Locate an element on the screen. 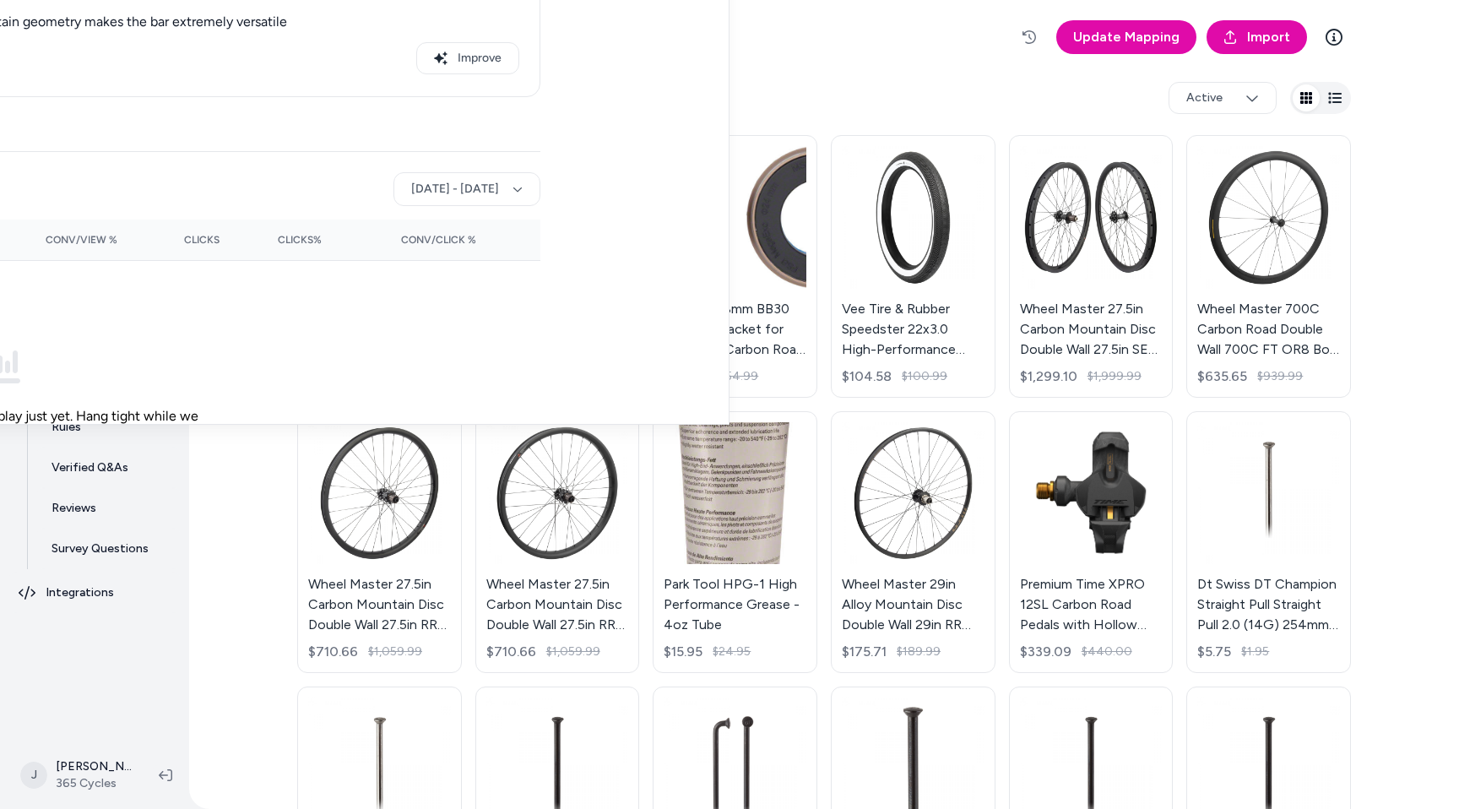  span: Clicks is located at coordinates (202, 240).